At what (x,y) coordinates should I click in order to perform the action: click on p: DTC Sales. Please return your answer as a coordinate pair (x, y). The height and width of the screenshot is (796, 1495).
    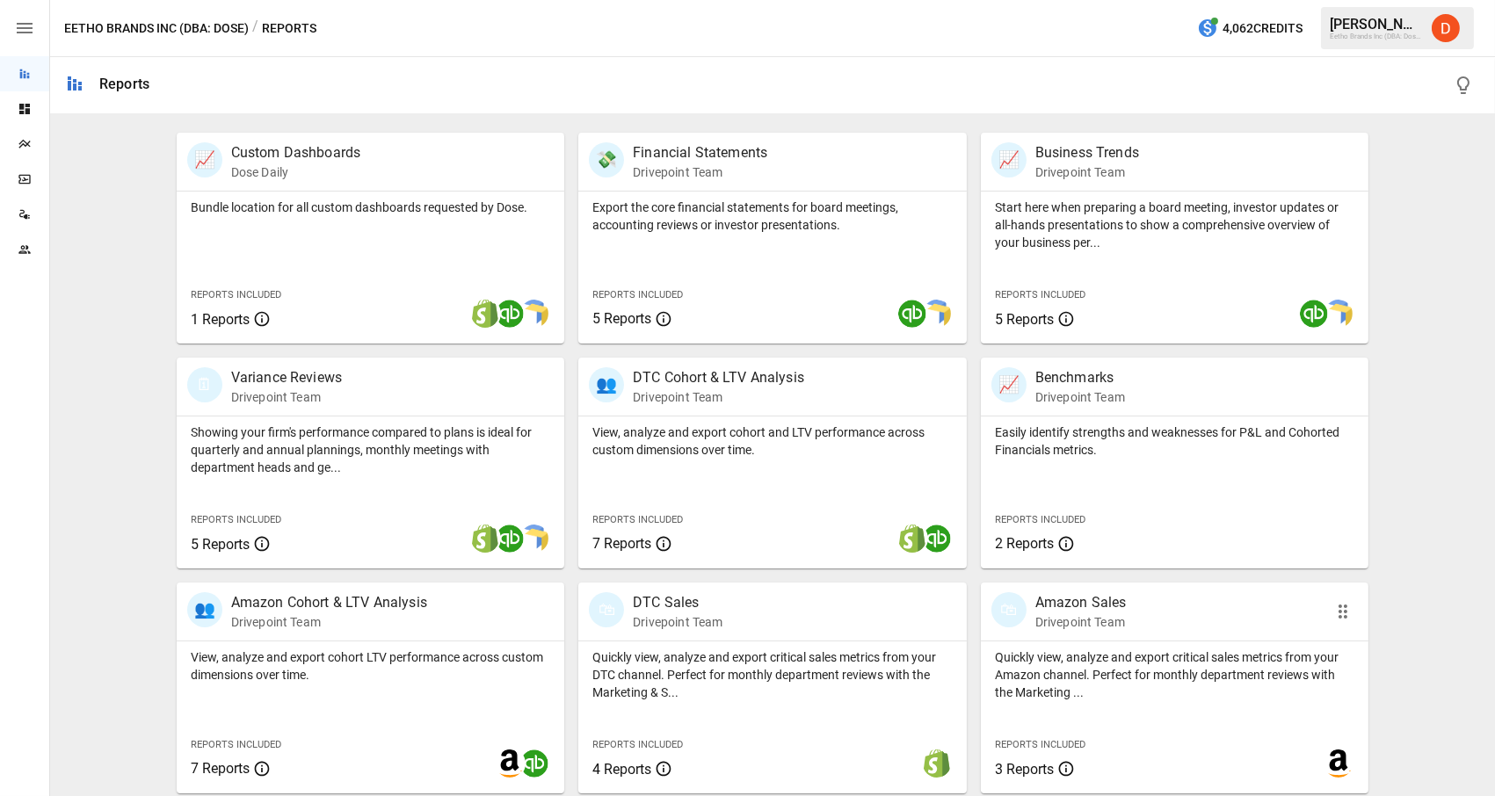
    Looking at the image, I should click on (678, 603).